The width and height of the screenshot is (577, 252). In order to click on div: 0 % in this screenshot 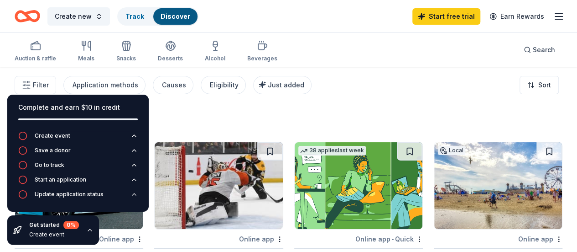, I will do `click(71, 225)`.